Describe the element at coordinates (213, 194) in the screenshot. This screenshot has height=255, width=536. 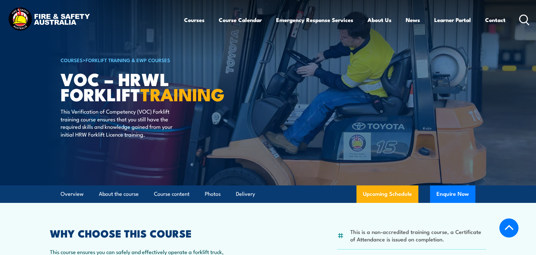
I see `a: Photos` at that location.